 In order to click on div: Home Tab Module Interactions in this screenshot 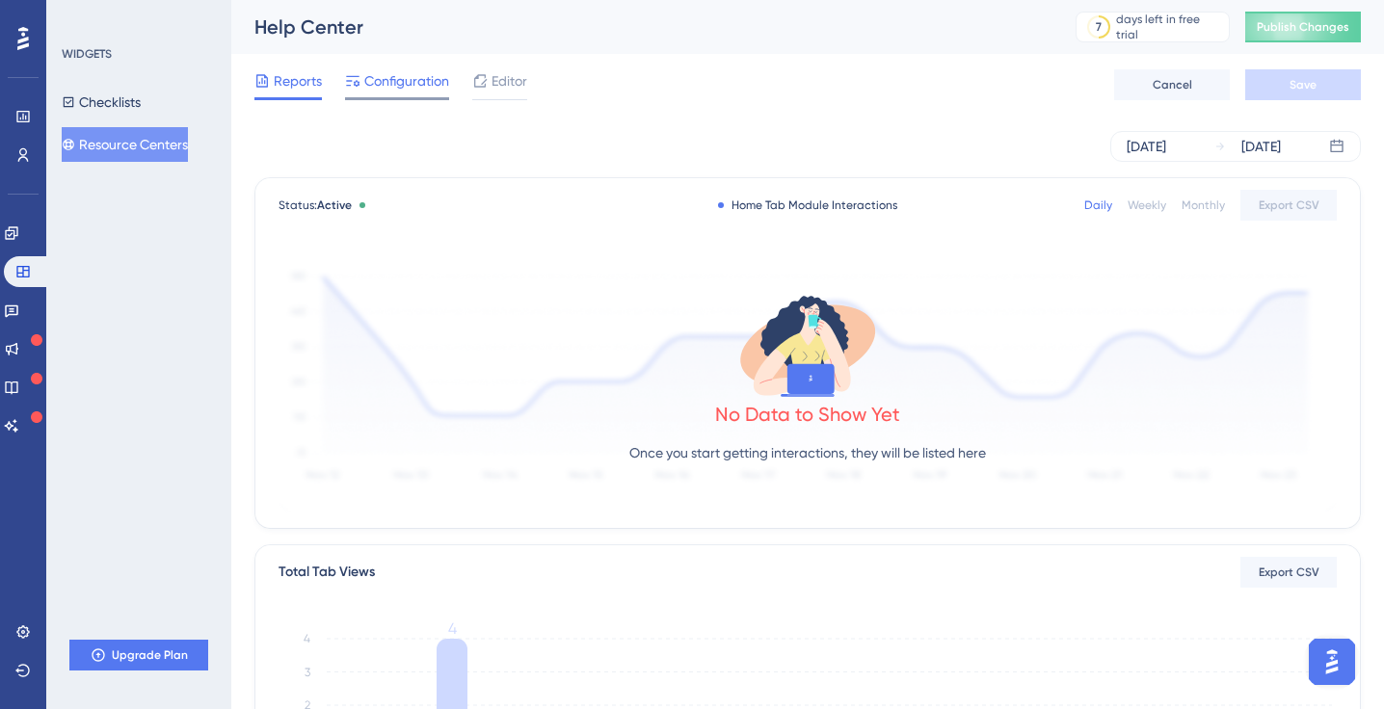, I will do `click(807, 205)`.